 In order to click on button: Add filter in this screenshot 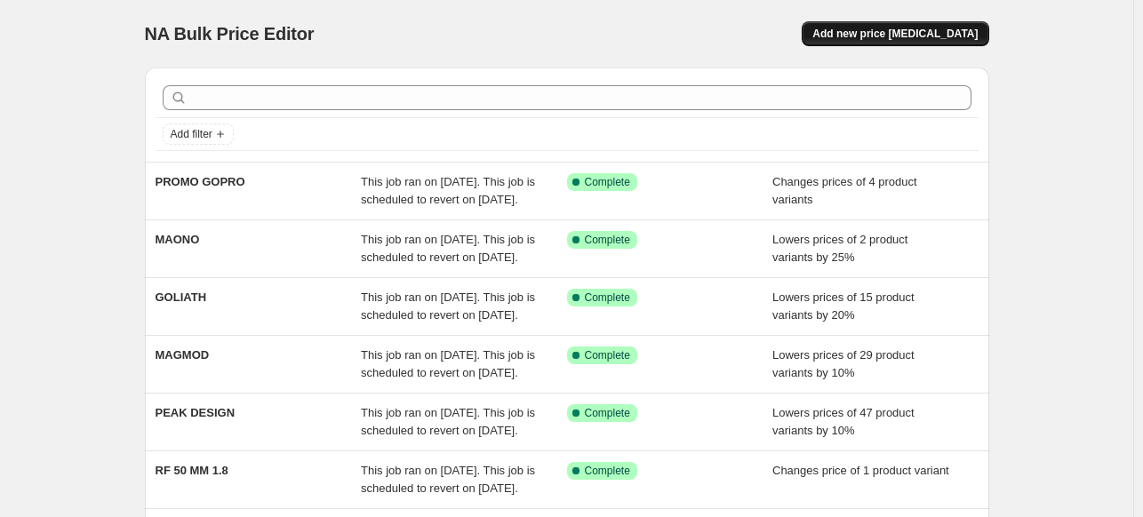, I will do `click(198, 134)`.